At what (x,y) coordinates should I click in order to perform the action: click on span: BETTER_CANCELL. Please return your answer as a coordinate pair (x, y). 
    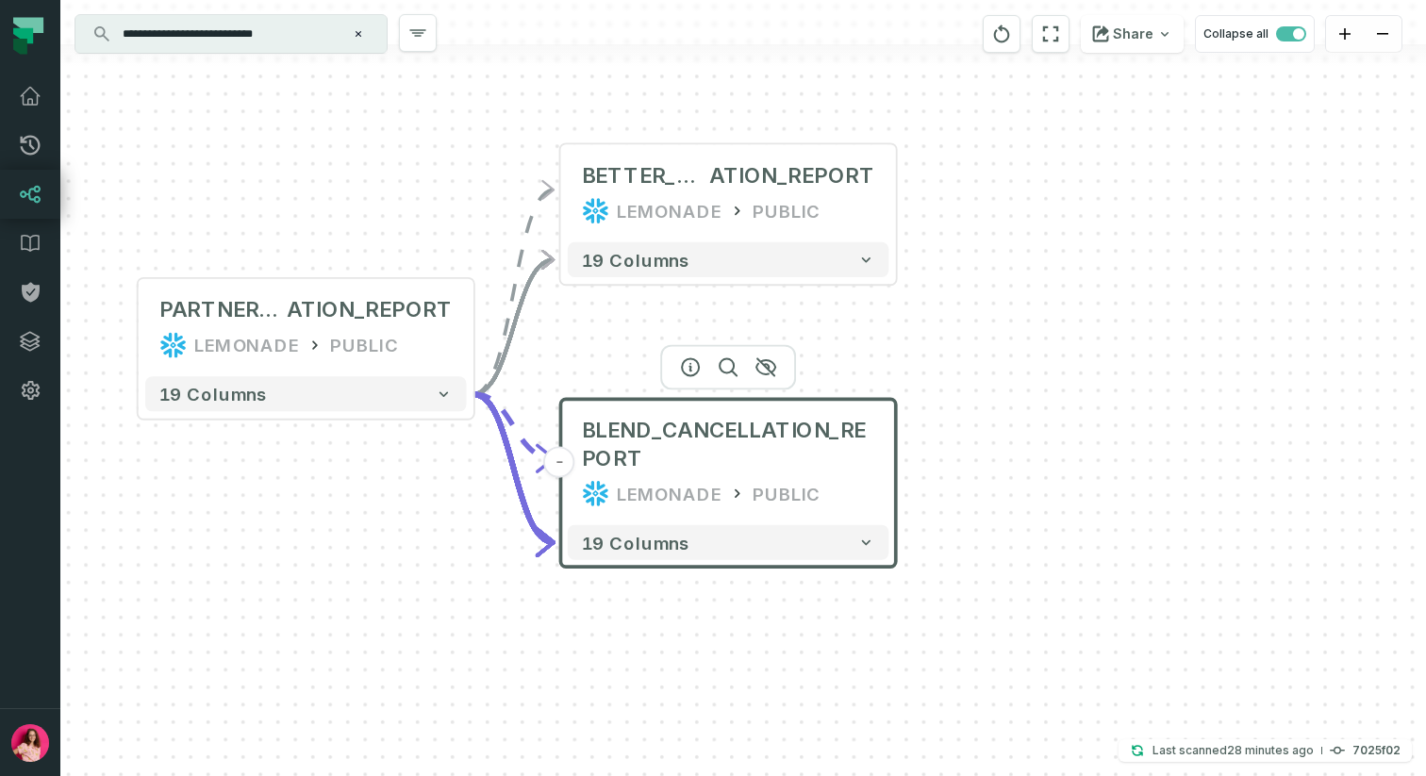
    Looking at the image, I should click on (645, 176).